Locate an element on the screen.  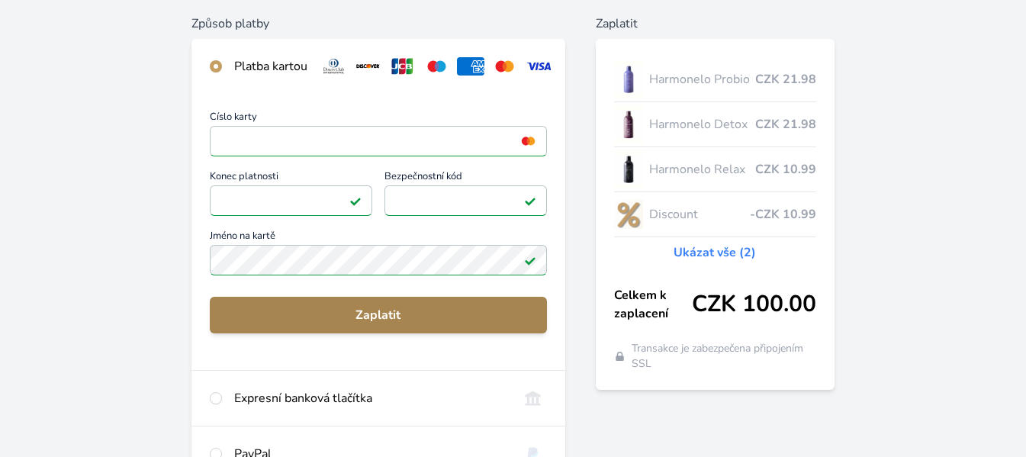
button: Zaplatit is located at coordinates (378, 315).